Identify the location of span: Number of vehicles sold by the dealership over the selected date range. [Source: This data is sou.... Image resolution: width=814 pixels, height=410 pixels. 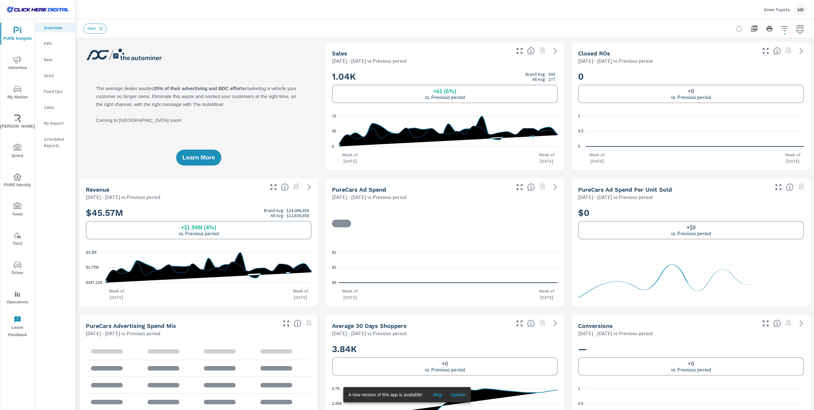
(531, 51).